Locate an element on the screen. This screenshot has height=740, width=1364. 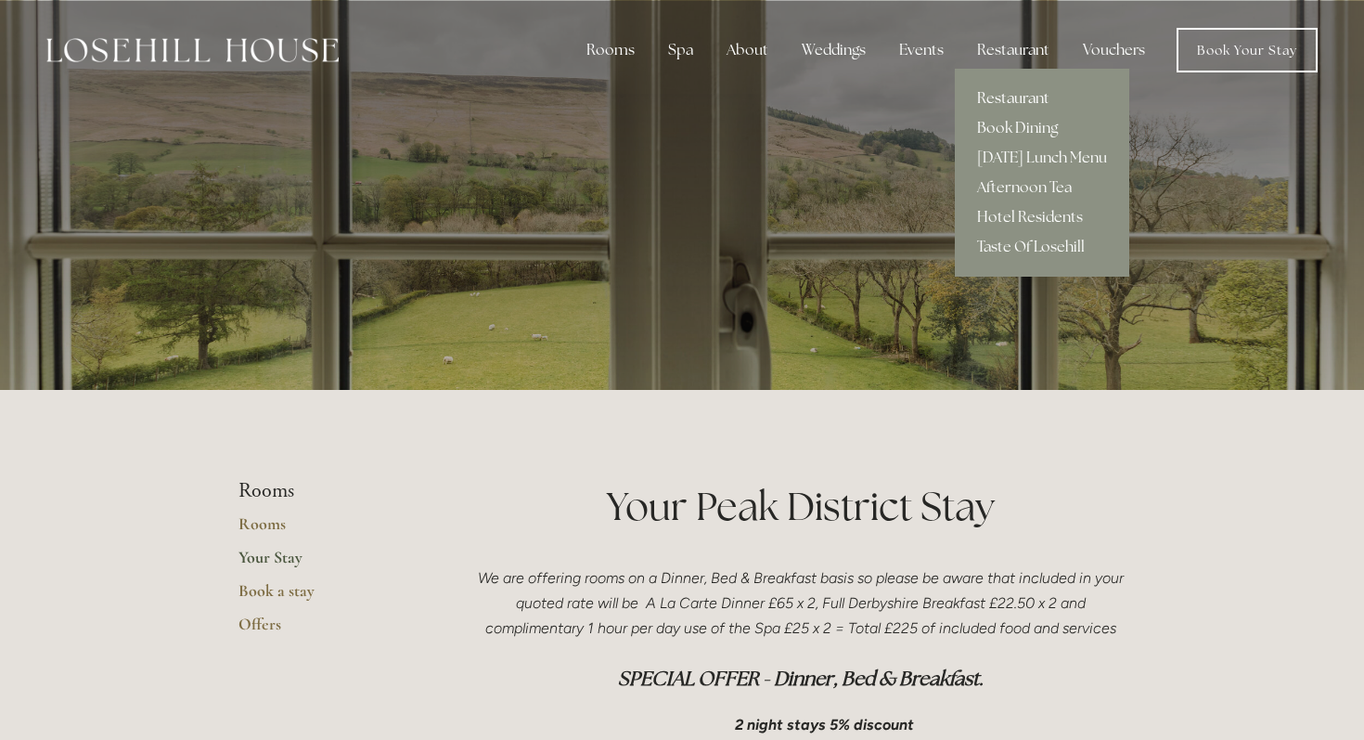
a: Vouchers is located at coordinates (1113, 50).